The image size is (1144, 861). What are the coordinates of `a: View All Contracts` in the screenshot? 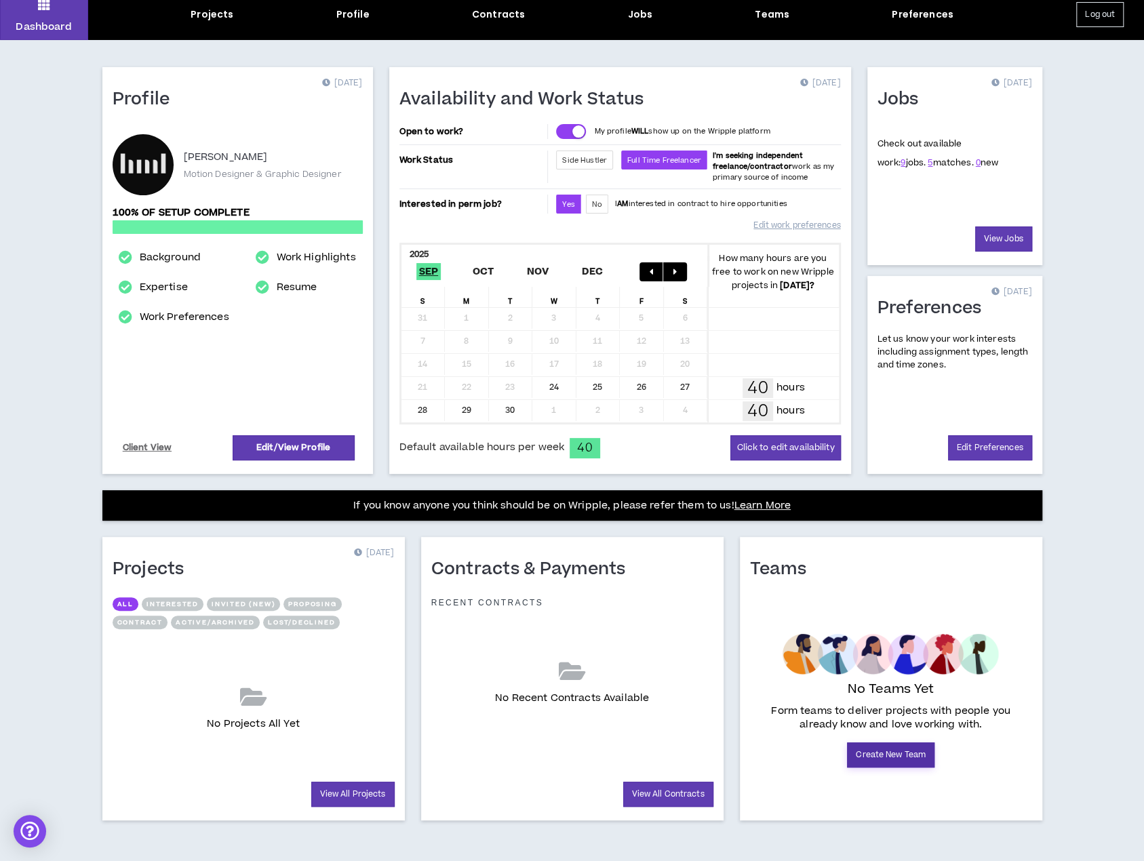 It's located at (668, 794).